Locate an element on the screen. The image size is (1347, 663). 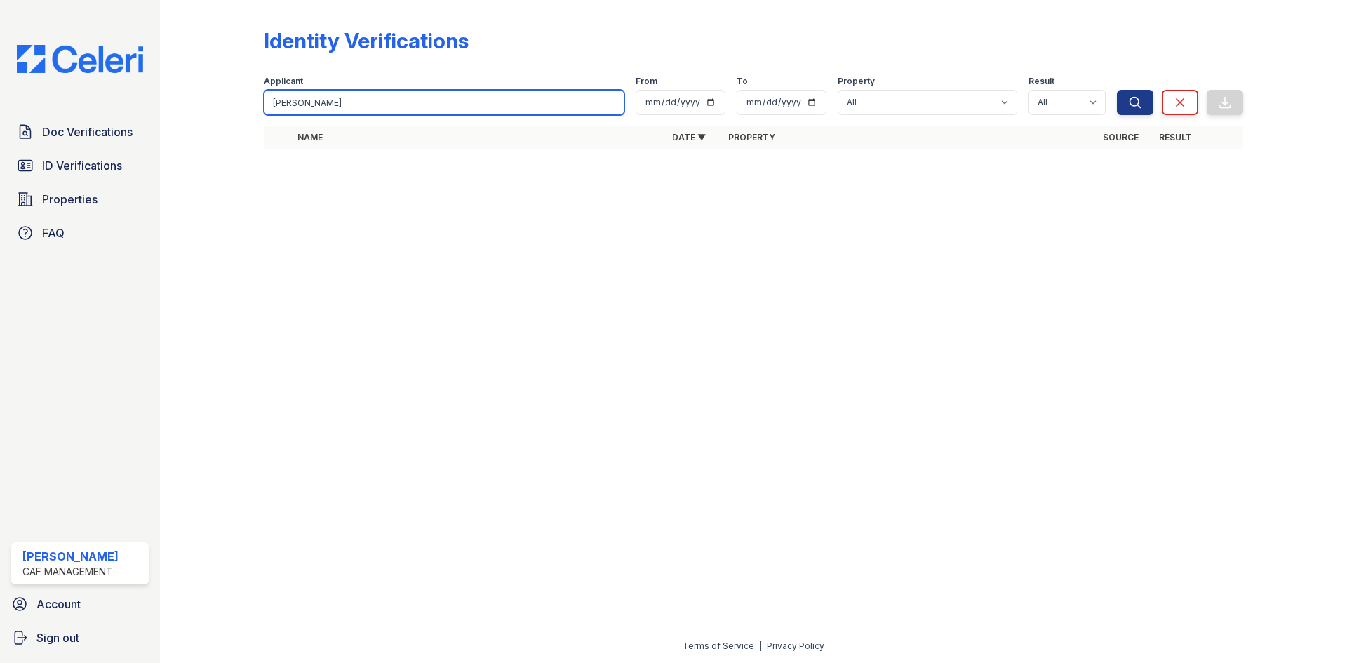
a: Sign out is located at coordinates (80, 638).